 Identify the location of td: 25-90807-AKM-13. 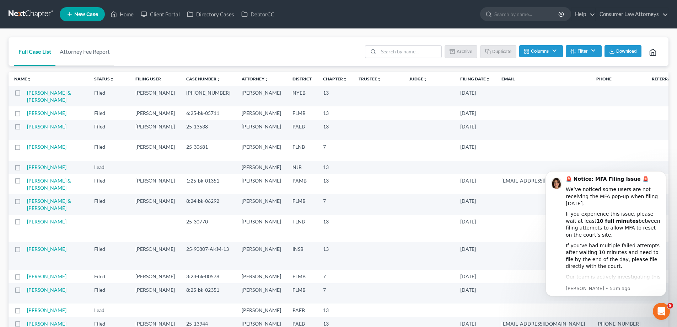
(208, 256).